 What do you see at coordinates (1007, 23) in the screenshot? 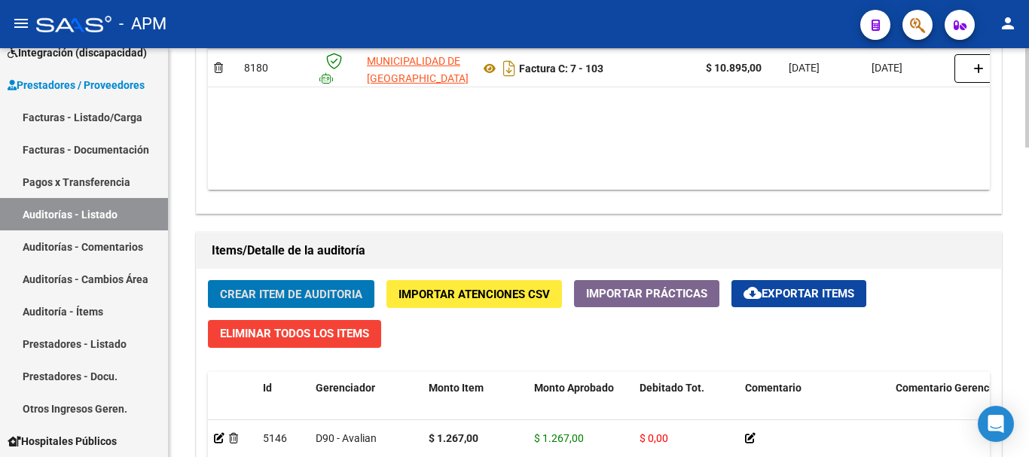
I see `mat-icon: person` at bounding box center [1007, 23].